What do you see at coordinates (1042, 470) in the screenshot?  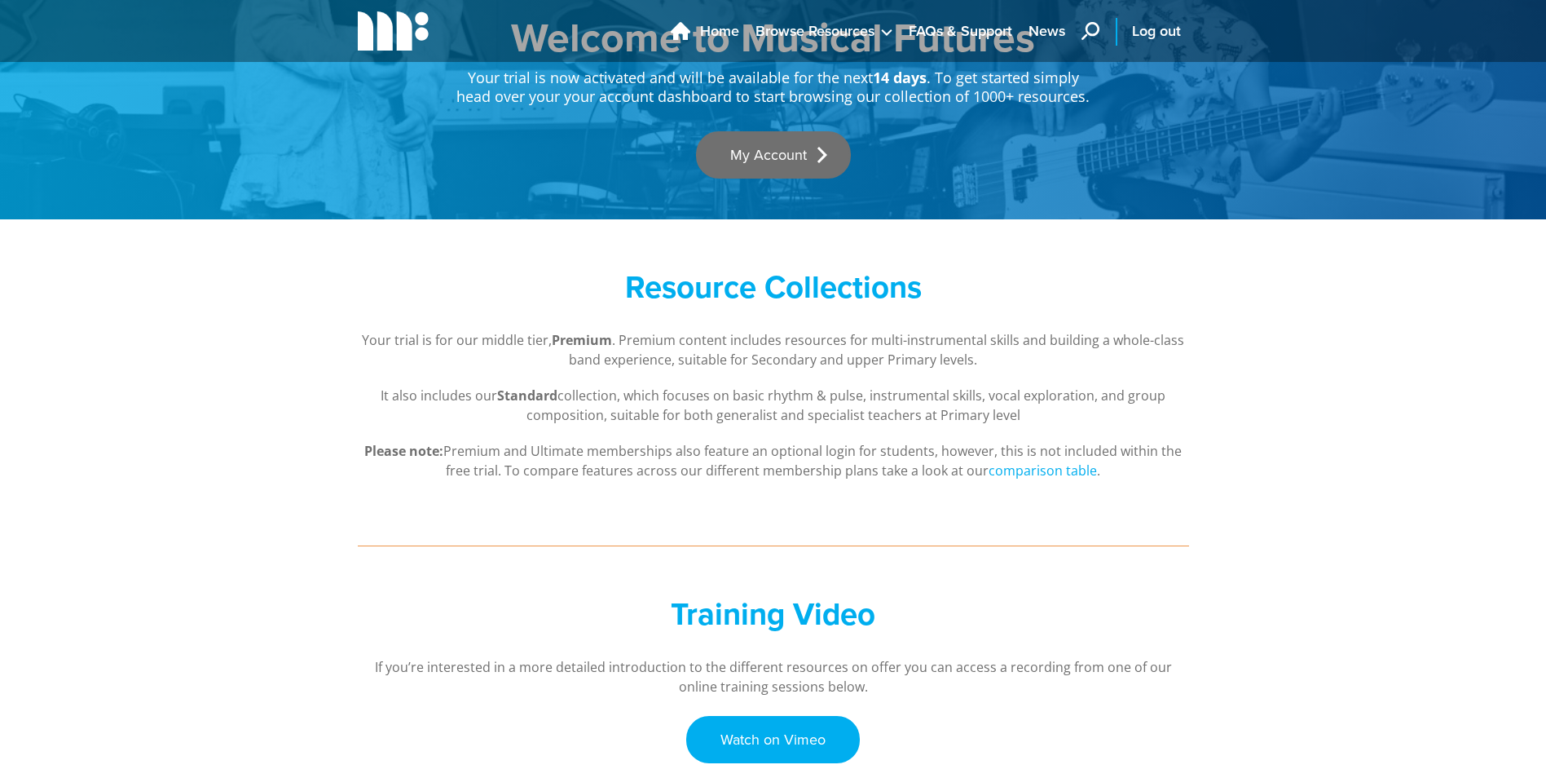 I see `a: comparison table` at bounding box center [1042, 470].